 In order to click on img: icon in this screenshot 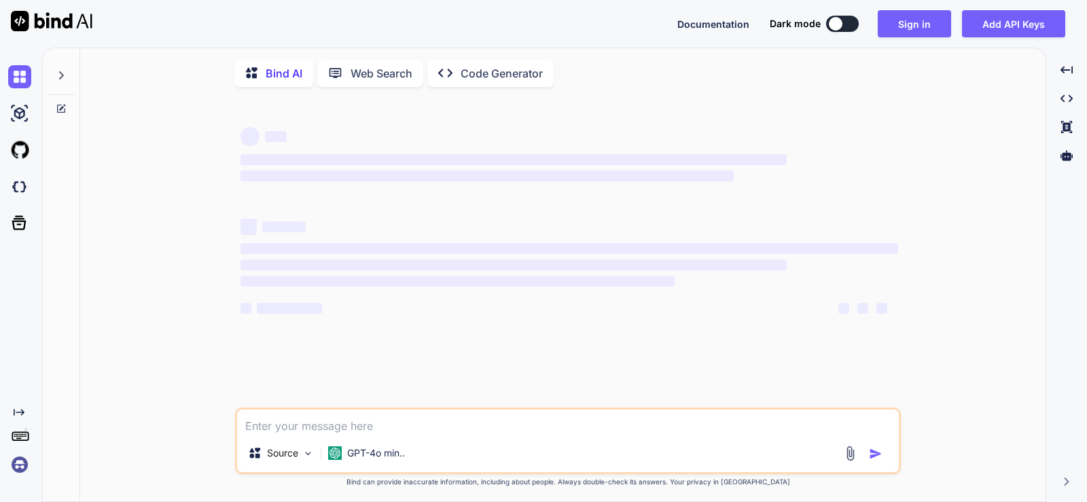, I will do `click(875, 454)`.